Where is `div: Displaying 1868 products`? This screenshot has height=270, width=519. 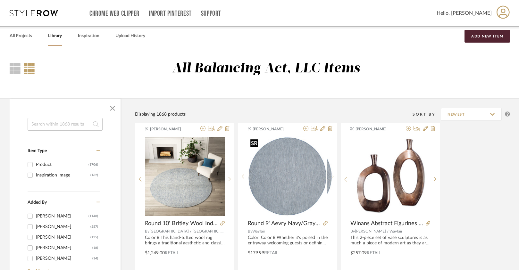
div: Displaying 1868 products is located at coordinates (160, 114).